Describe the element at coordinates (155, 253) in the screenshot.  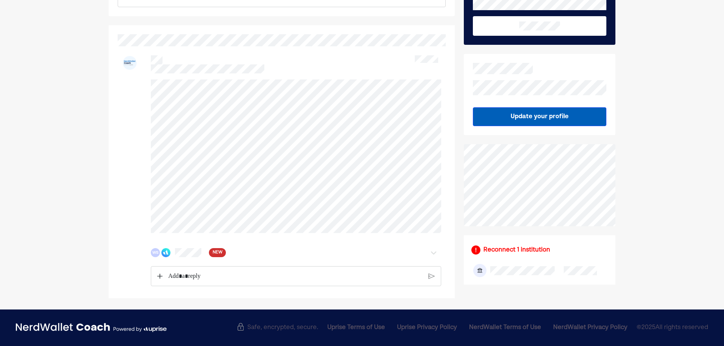
I see `div: WS` at that location.